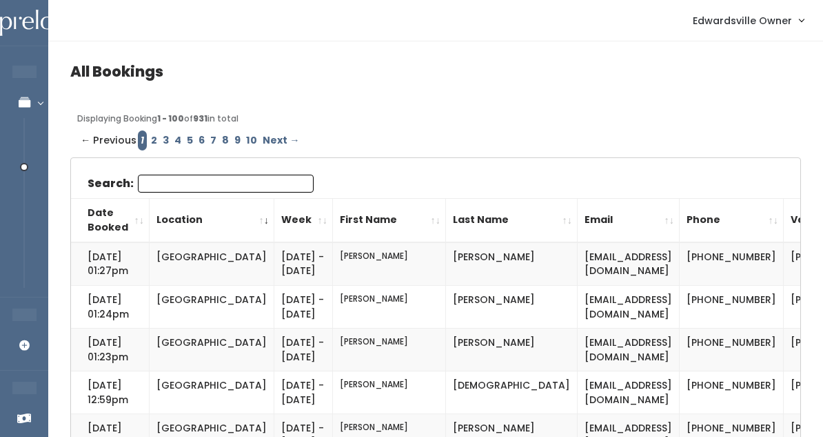 This screenshot has width=823, height=437. I want to click on h4: All Bookings, so click(436, 71).